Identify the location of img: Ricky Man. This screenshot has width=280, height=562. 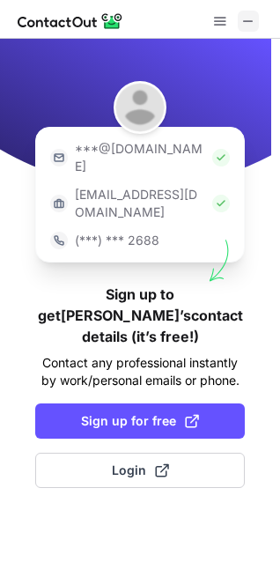
(140, 107).